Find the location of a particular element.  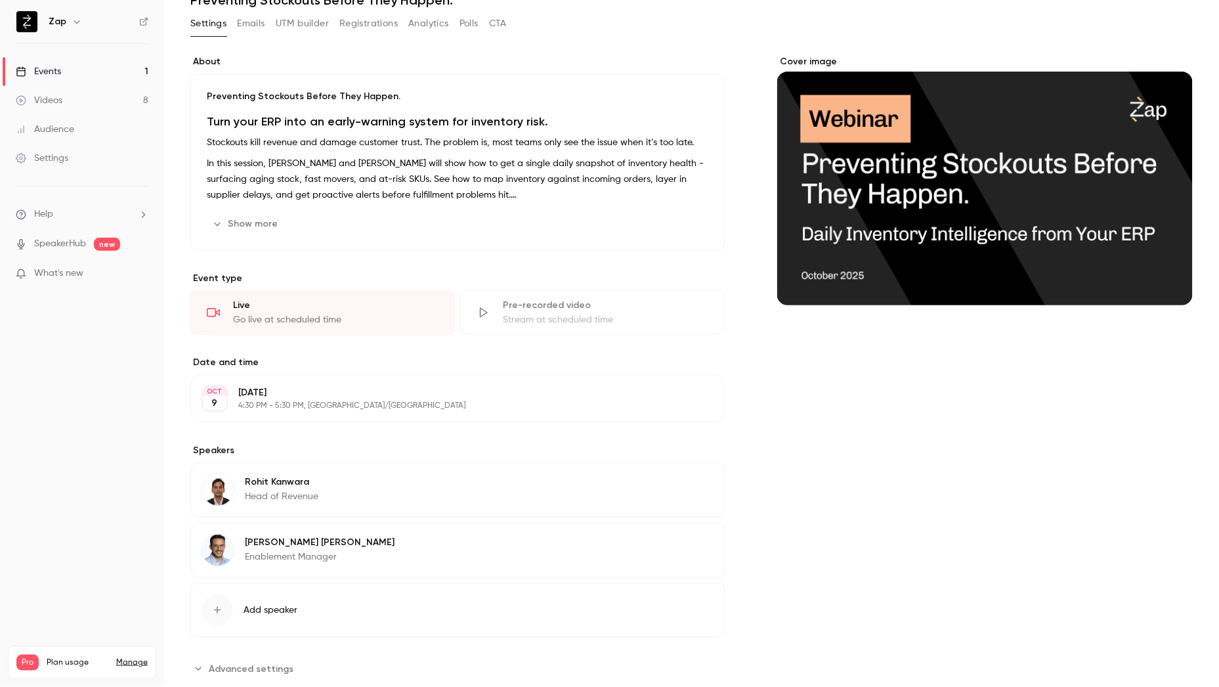

img: Zap is located at coordinates (27, 22).